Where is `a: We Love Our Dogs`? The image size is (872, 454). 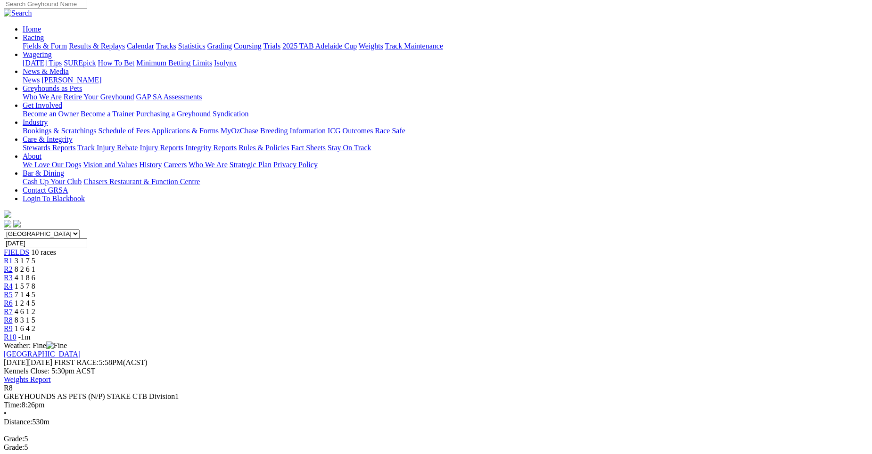 a: We Love Our Dogs is located at coordinates (52, 164).